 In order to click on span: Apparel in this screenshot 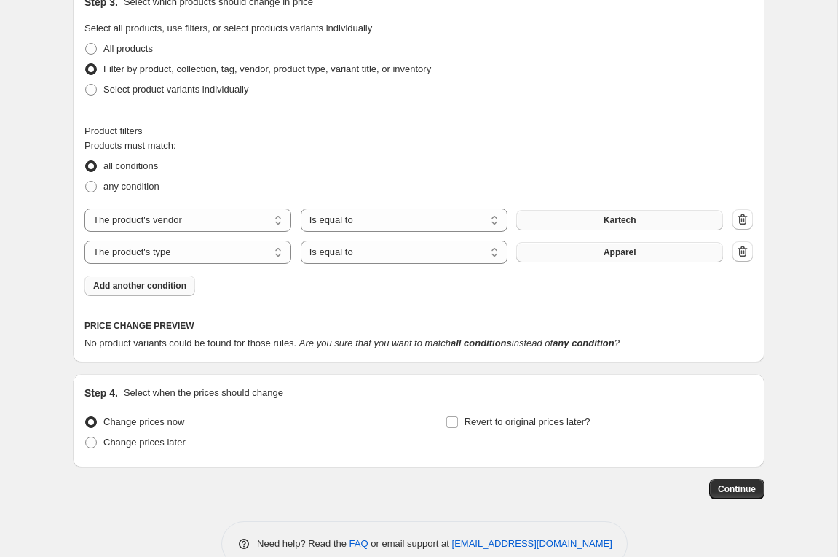, I will do `click(620, 252)`.